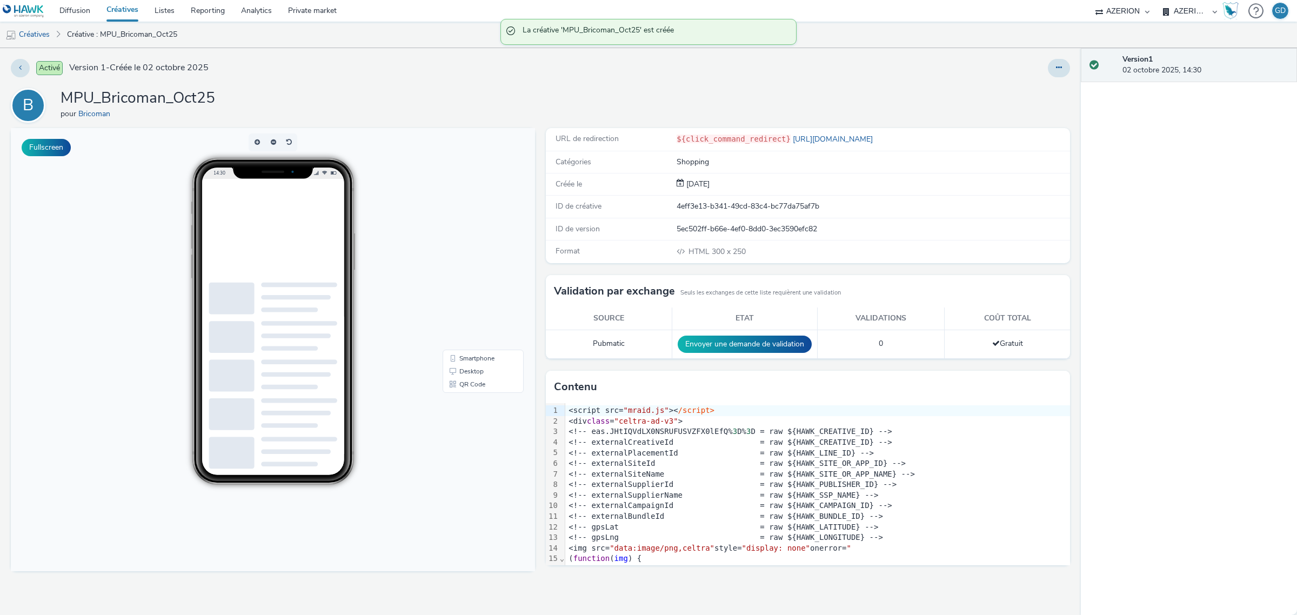  What do you see at coordinates (700, 251) in the screenshot?
I see `span: HTML` at bounding box center [700, 251].